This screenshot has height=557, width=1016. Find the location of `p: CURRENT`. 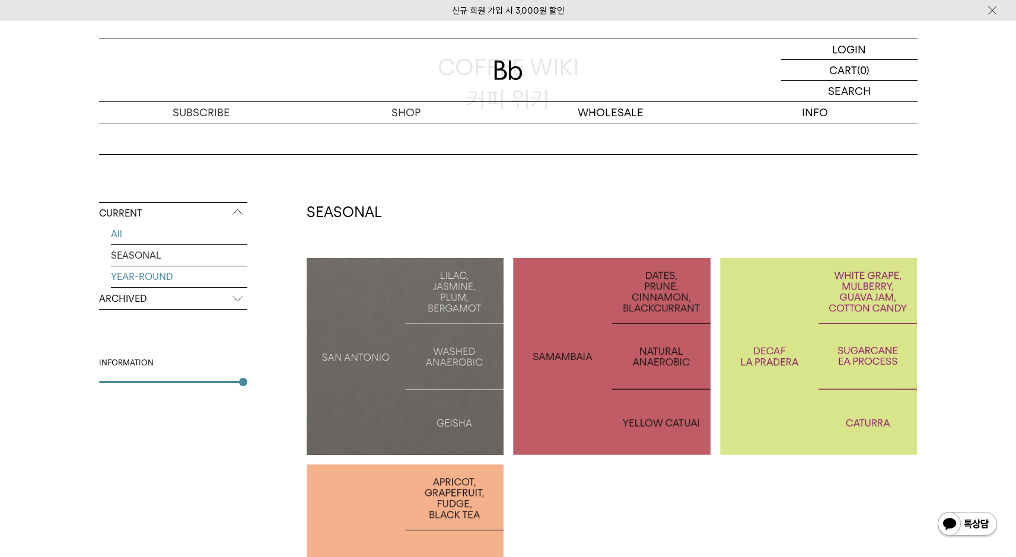

p: CURRENT is located at coordinates (173, 214).